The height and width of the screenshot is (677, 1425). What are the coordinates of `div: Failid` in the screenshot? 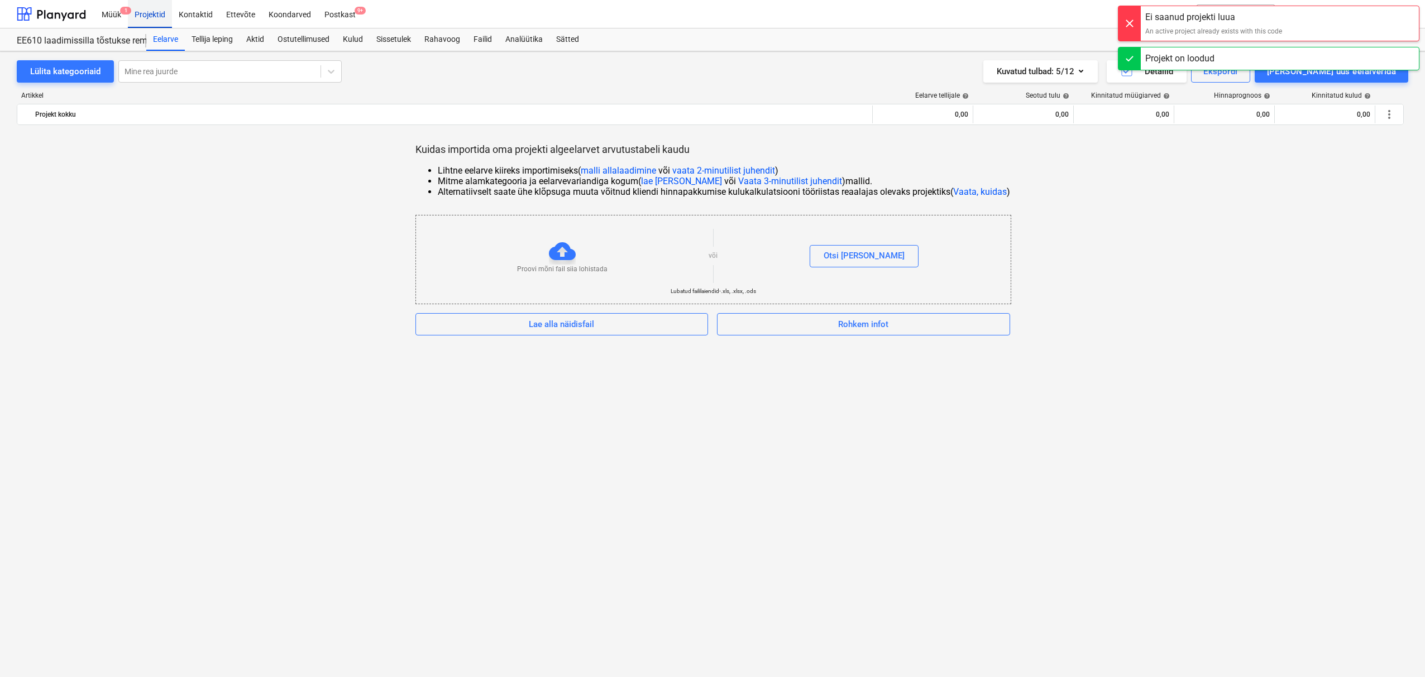 It's located at (482, 40).